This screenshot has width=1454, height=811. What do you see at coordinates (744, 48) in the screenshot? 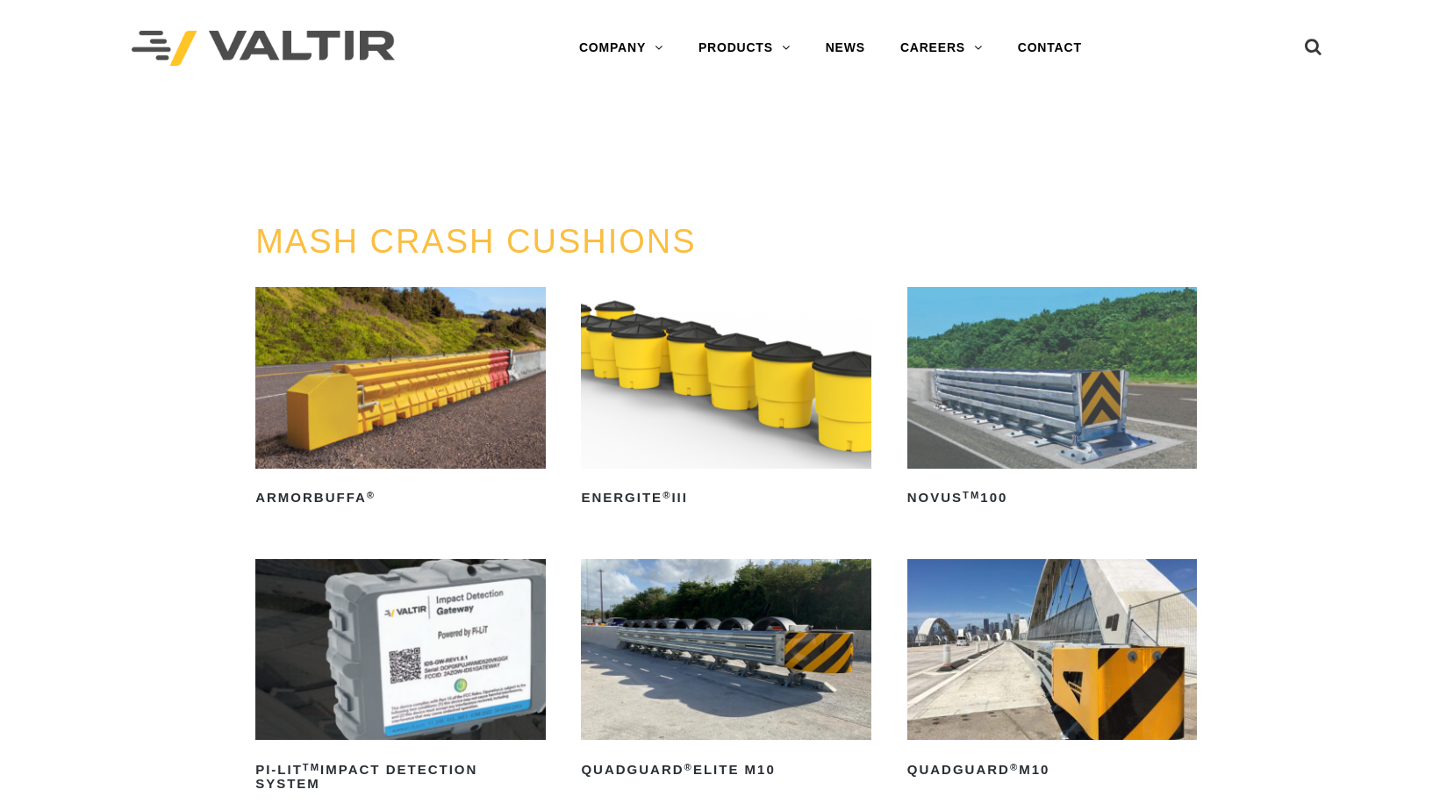
I see `a: PRODUCTS` at bounding box center [744, 48].